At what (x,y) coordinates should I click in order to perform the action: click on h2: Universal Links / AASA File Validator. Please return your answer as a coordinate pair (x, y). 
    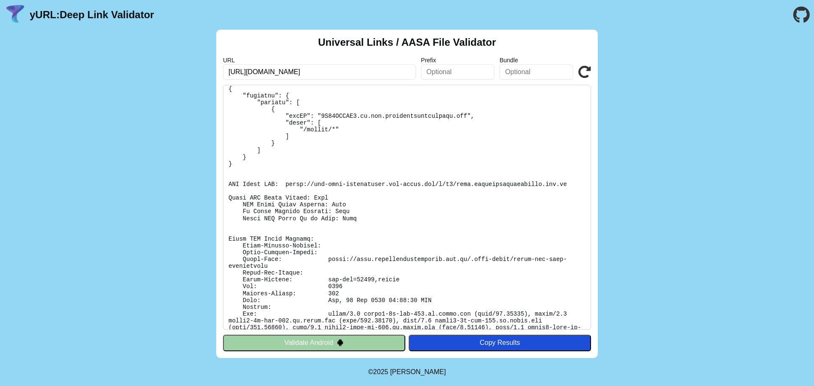
    Looking at the image, I should click on (407, 42).